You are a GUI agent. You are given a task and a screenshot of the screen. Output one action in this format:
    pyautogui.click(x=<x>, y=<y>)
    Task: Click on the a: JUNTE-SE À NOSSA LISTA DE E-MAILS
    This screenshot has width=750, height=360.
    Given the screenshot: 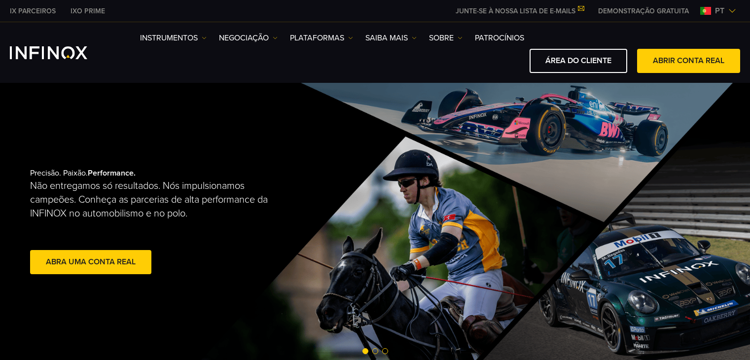 What is the action you would take?
    pyautogui.click(x=519, y=11)
    